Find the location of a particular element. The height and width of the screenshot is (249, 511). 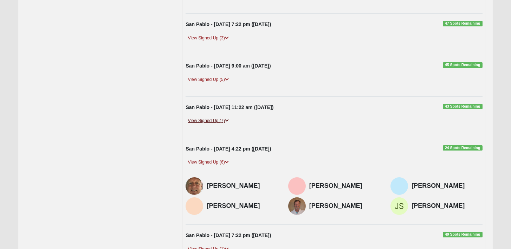

img: Ruth H. Garrard is located at coordinates (399, 186).